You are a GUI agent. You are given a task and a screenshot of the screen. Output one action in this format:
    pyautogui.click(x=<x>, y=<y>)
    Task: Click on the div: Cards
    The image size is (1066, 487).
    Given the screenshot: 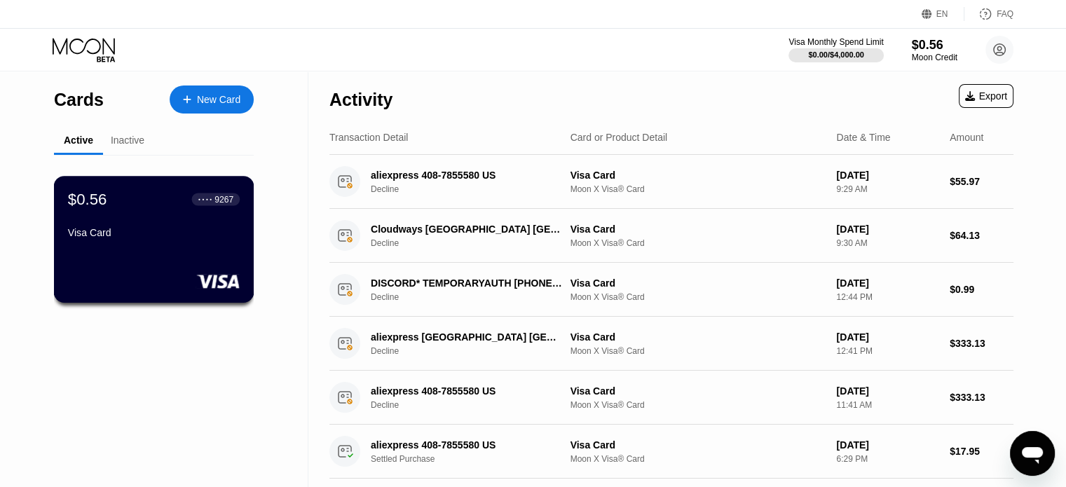 What is the action you would take?
    pyautogui.click(x=78, y=100)
    